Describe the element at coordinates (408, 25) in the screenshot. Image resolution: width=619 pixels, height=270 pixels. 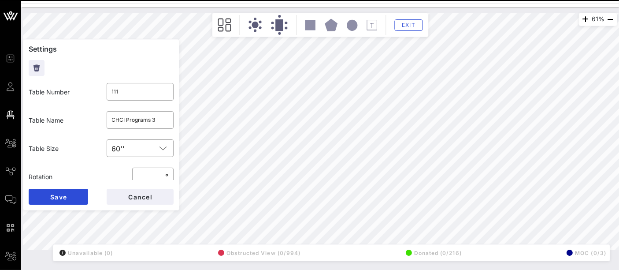
I see `span: Exit` at that location.